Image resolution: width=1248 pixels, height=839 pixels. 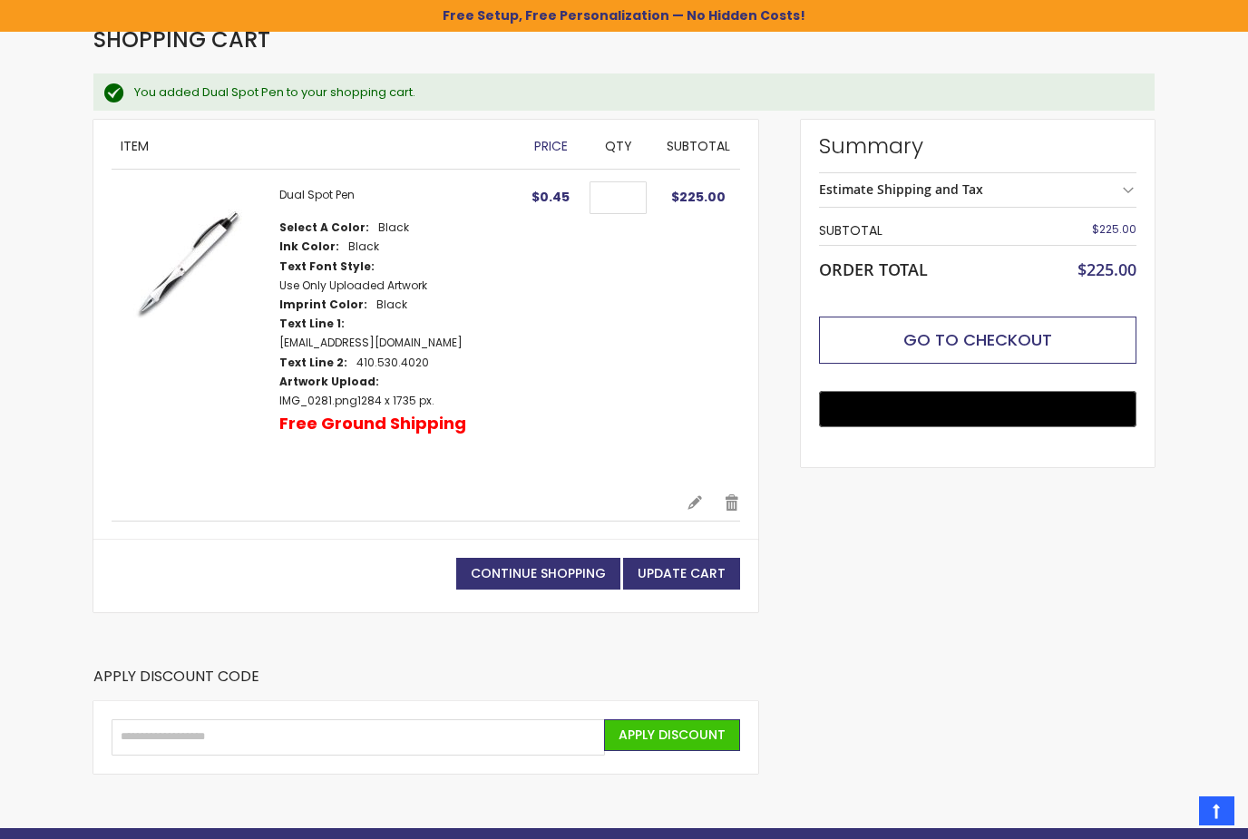 I want to click on strong: Summary, so click(x=977, y=146).